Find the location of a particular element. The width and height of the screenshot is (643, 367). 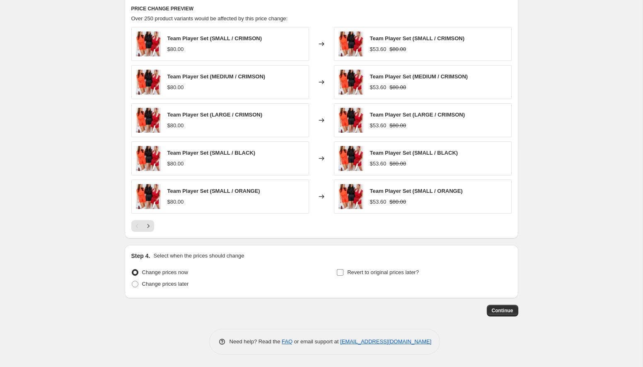

a: FAQ is located at coordinates (287, 341).